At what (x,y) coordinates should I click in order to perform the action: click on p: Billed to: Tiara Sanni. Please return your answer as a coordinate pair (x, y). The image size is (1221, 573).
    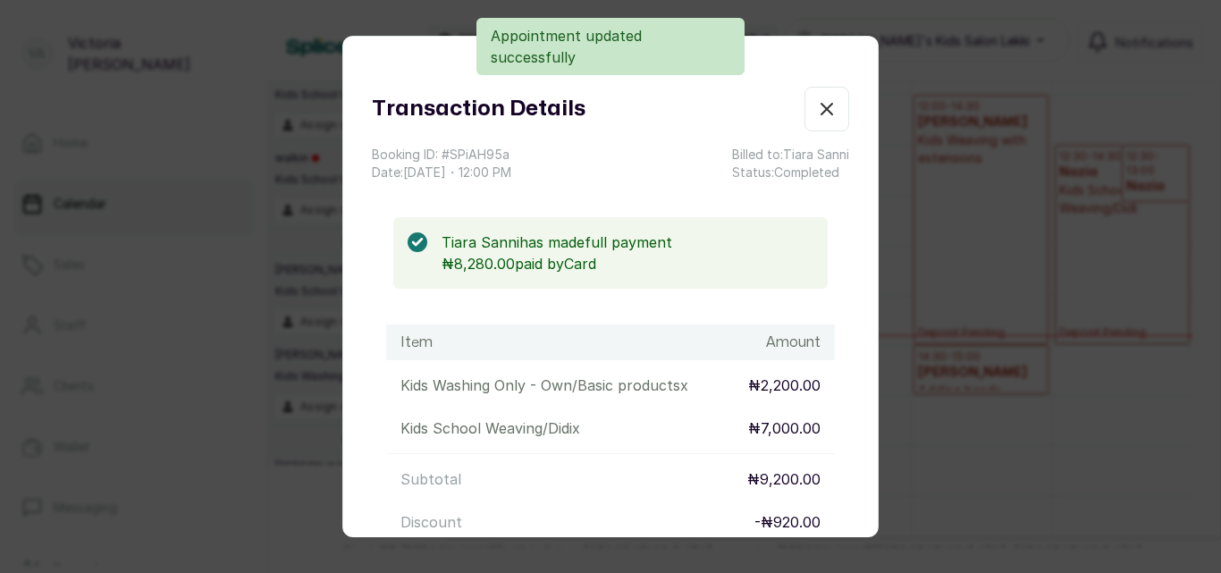
    Looking at the image, I should click on (790, 155).